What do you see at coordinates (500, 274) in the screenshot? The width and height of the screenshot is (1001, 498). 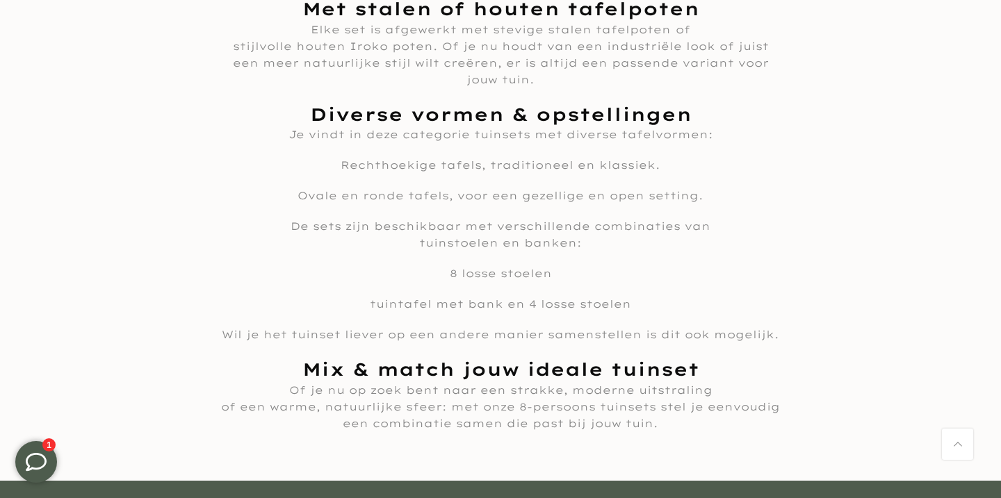 I see `p: 8 losse stoelen` at bounding box center [500, 274].